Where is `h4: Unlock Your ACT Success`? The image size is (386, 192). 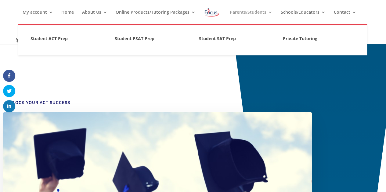 h4: Unlock Your ACT Success is located at coordinates (154, 105).